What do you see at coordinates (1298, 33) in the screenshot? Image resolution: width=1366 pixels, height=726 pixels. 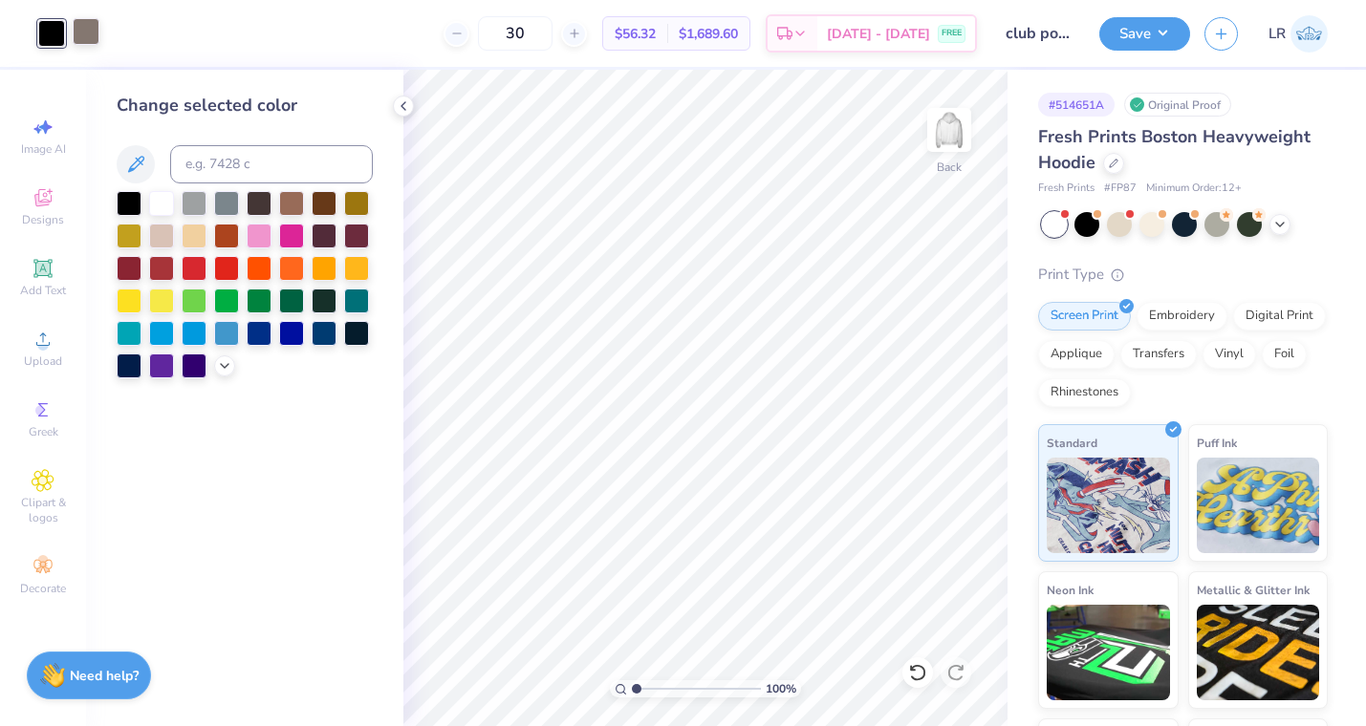 I see `a: LR` at bounding box center [1298, 33].